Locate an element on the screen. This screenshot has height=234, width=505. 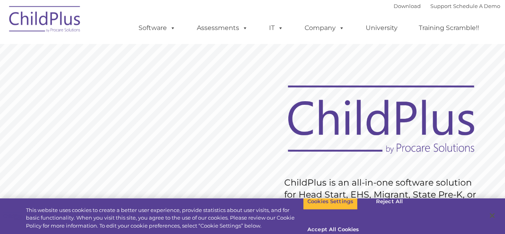
a: Schedule A Demo is located at coordinates (477, 6).